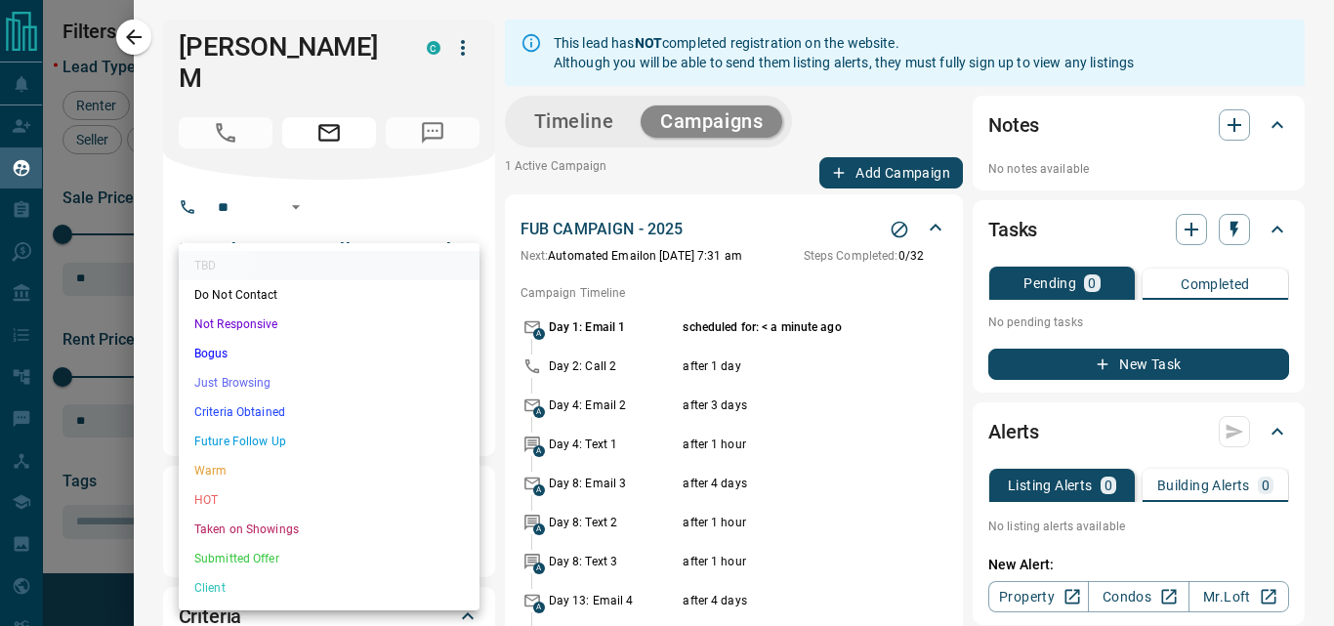 This screenshot has height=626, width=1334. Describe the element at coordinates (329, 324) in the screenshot. I see `li: Not Responsive` at that location.